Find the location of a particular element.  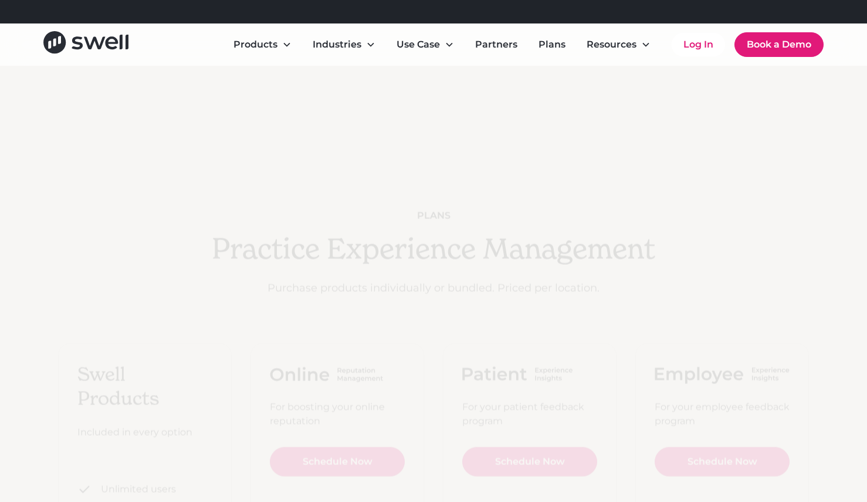

div: plans is located at coordinates (434, 215).